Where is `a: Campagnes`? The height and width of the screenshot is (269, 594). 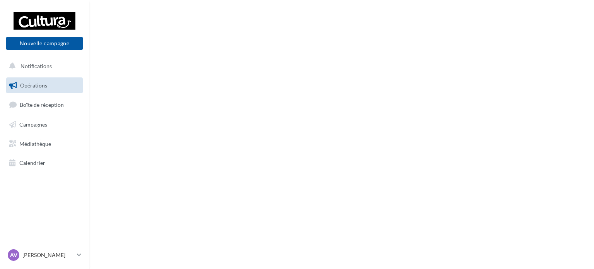
a: Campagnes is located at coordinates (44, 124).